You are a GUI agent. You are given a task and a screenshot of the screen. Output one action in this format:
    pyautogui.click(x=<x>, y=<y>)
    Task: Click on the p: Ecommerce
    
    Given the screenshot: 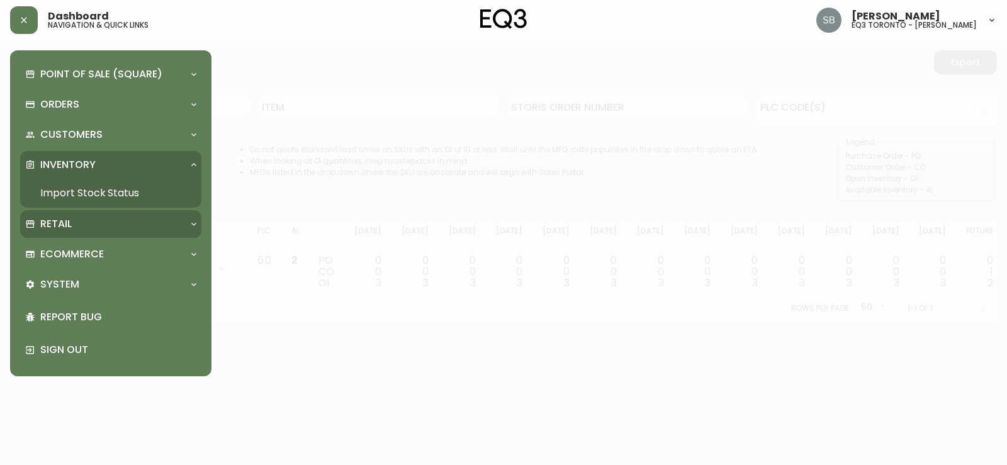 What is the action you would take?
    pyautogui.click(x=72, y=254)
    